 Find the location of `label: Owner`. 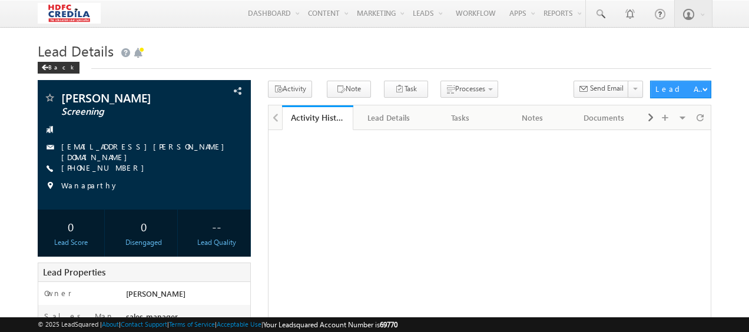

label: Owner is located at coordinates (58, 293).